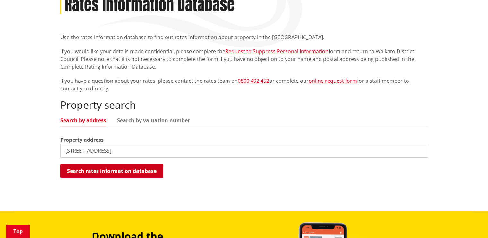 This screenshot has height=238, width=488. I want to click on p: Use the rates information database to find out rates information about property in the [GEOGRAPHI..., so click(244, 37).